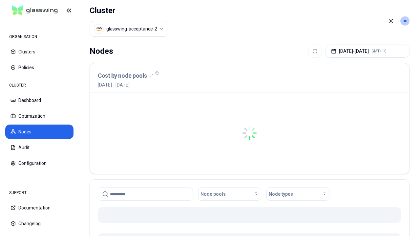 This screenshot has height=236, width=420. What do you see at coordinates (39, 163) in the screenshot?
I see `button: Configuration` at bounding box center [39, 163].